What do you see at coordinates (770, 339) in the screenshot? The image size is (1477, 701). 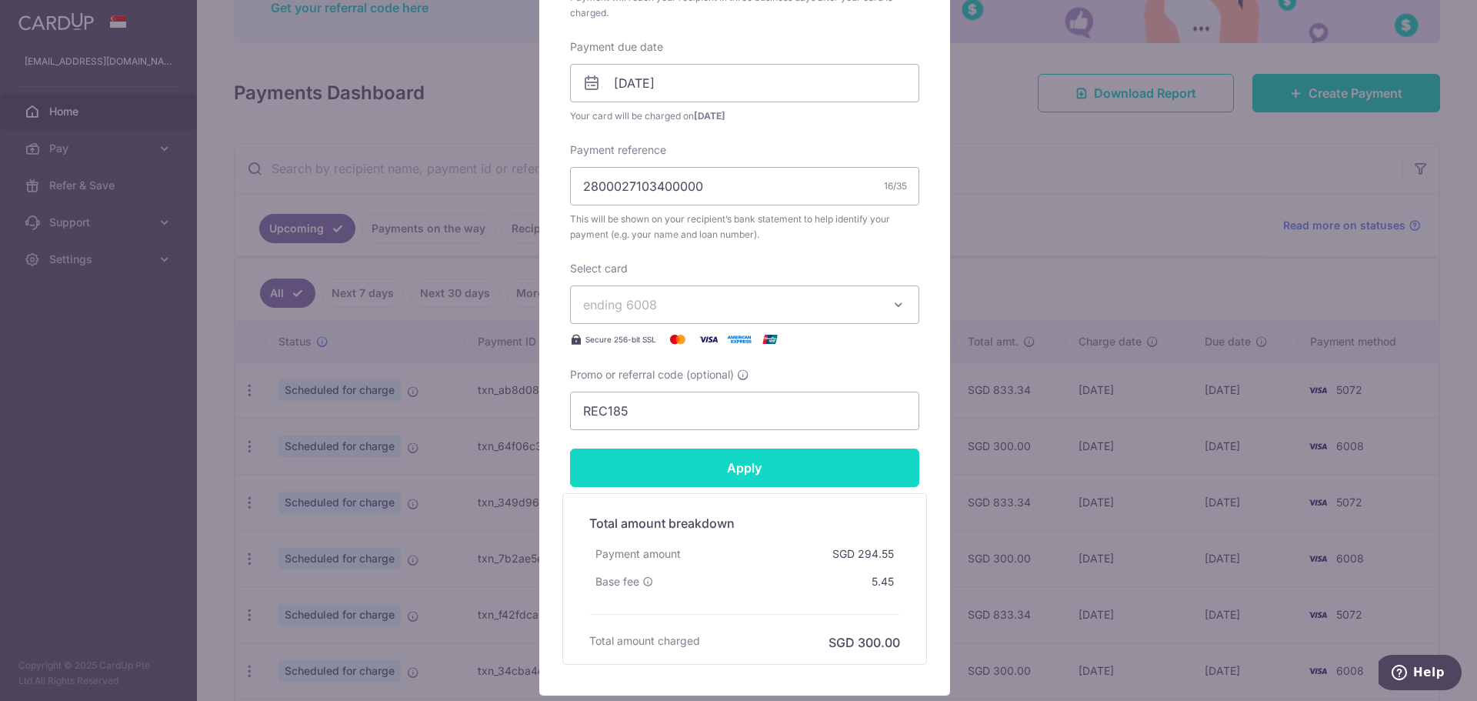 I see `img: UnionPay` at bounding box center [770, 339].